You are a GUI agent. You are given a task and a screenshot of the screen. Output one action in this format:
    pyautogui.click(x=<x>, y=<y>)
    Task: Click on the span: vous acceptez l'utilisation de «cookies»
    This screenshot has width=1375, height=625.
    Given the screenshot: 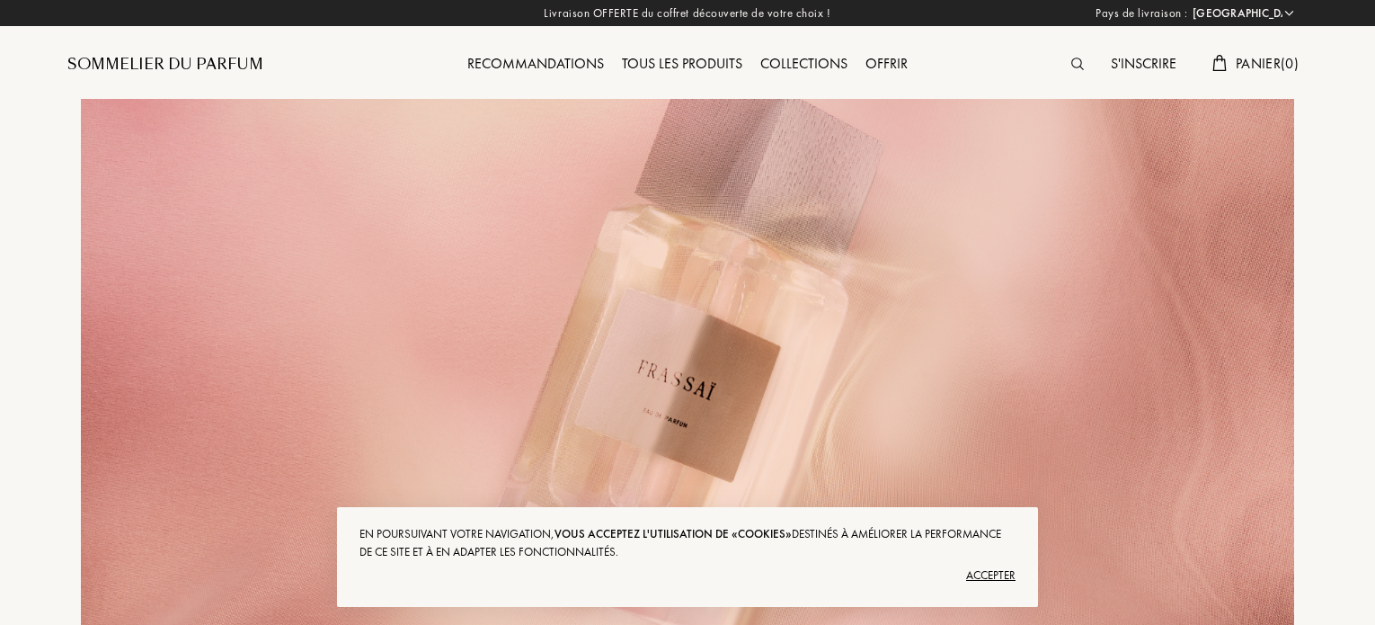 What is the action you would take?
    pyautogui.click(x=673, y=533)
    